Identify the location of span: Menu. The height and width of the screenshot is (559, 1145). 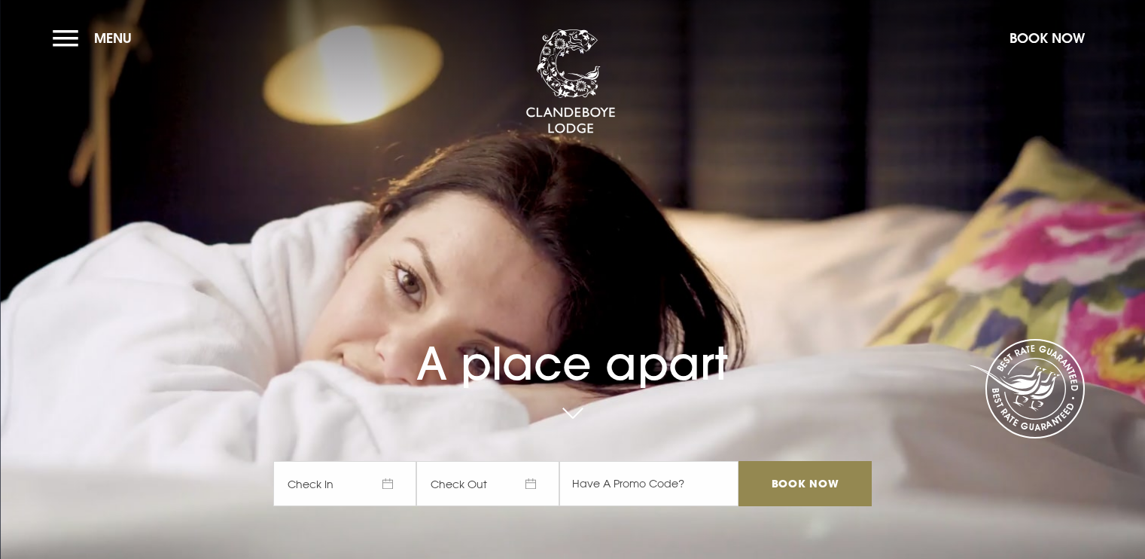
(113, 38).